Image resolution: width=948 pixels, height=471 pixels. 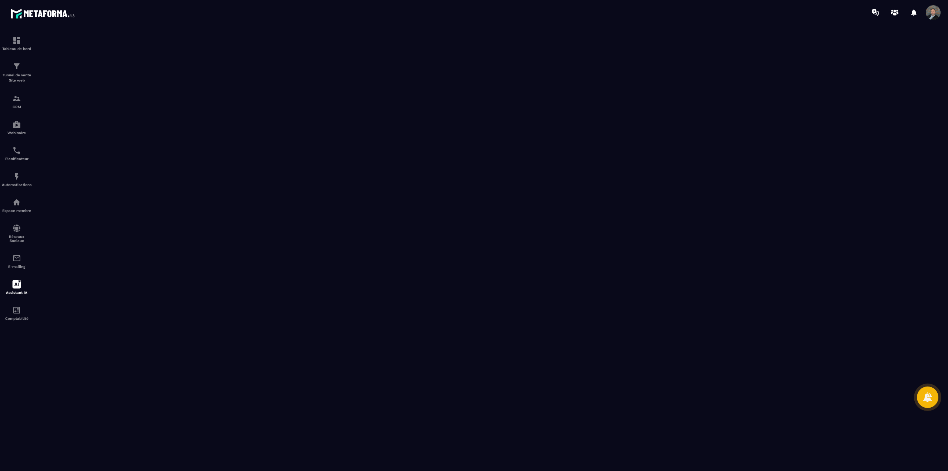 What do you see at coordinates (17, 127) in the screenshot?
I see `a: automationsautomationsWebinaire` at bounding box center [17, 127].